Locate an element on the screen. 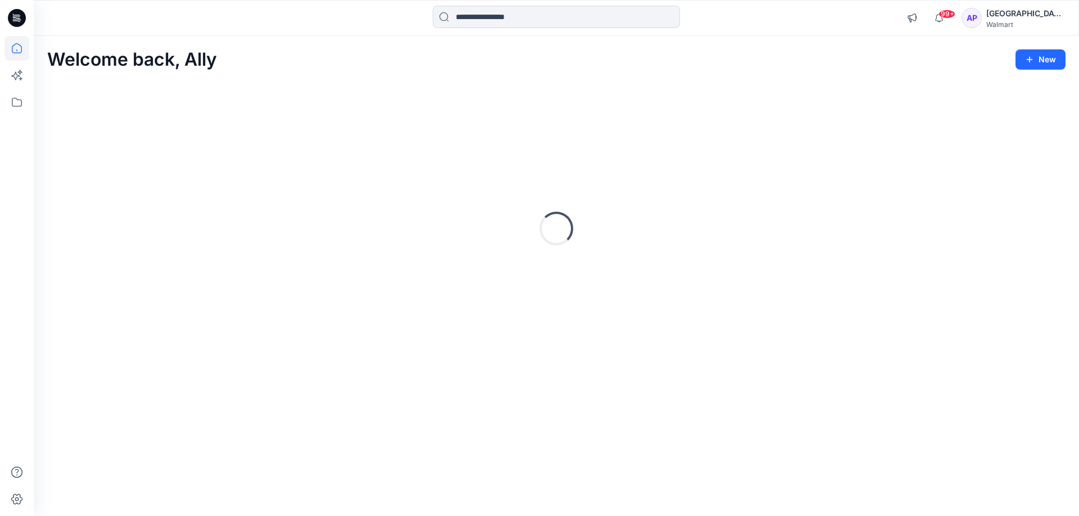  h2: Welcome back, Ally is located at coordinates (132, 60).